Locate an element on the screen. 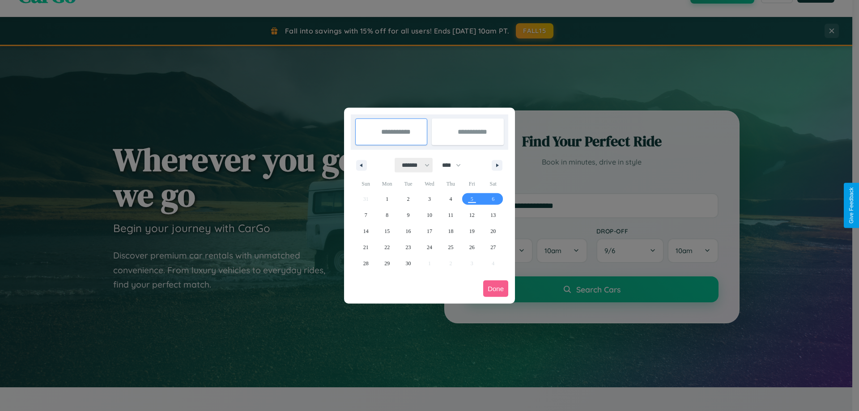 Image resolution: width=859 pixels, height=411 pixels. span: 25 is located at coordinates (450, 247).